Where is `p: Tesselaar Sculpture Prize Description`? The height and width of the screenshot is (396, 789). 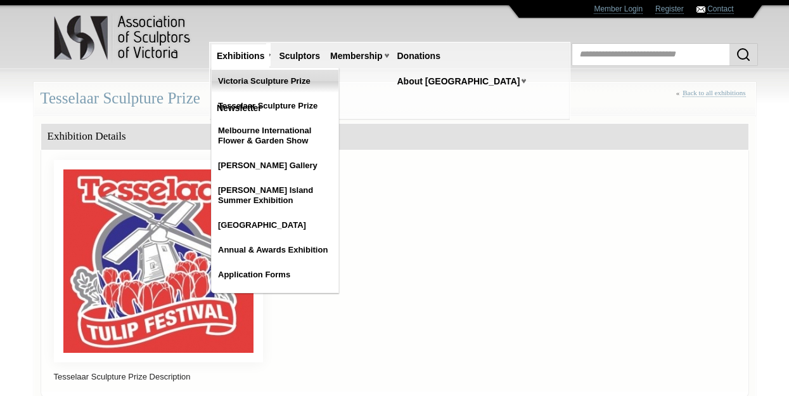 p: Tesselaar Sculpture Prize Description is located at coordinates (395, 377).